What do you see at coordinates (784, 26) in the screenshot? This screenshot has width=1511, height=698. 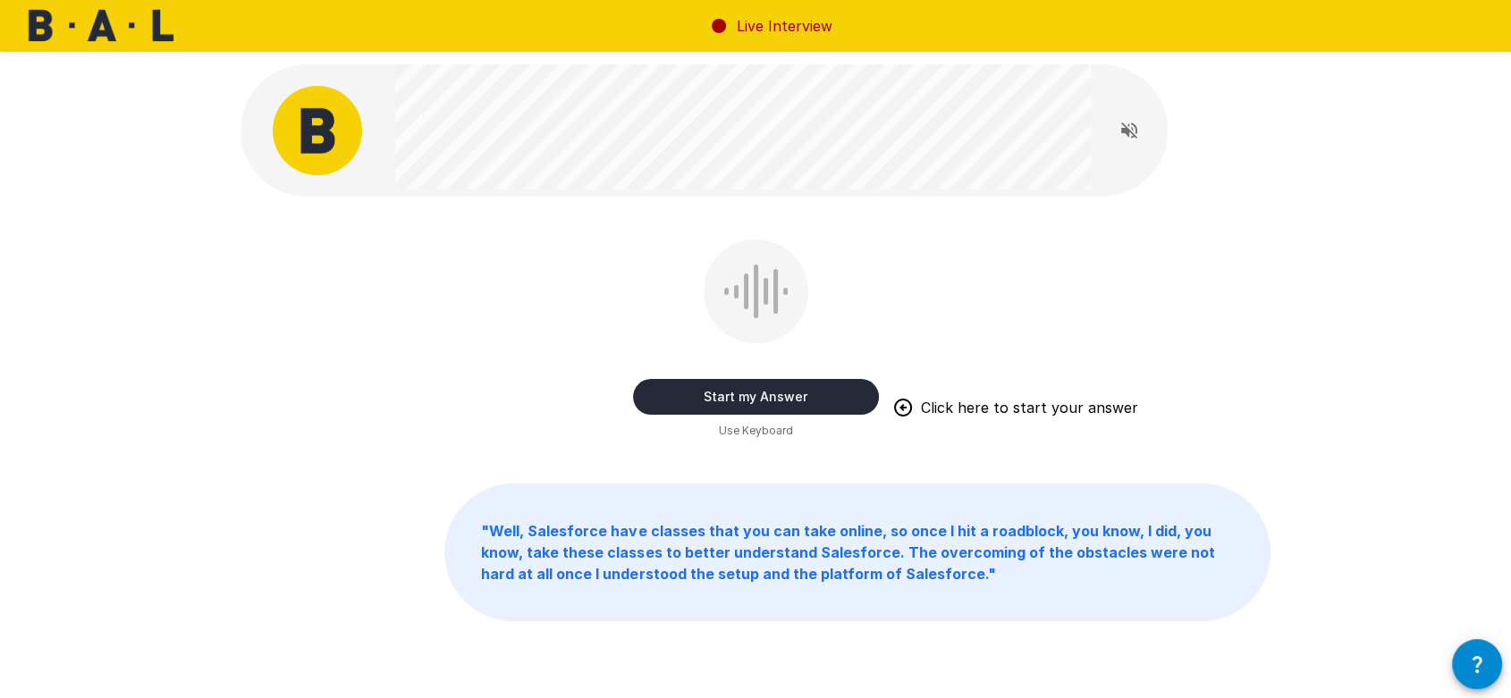 I see `p: Live Interview` at bounding box center [784, 26].